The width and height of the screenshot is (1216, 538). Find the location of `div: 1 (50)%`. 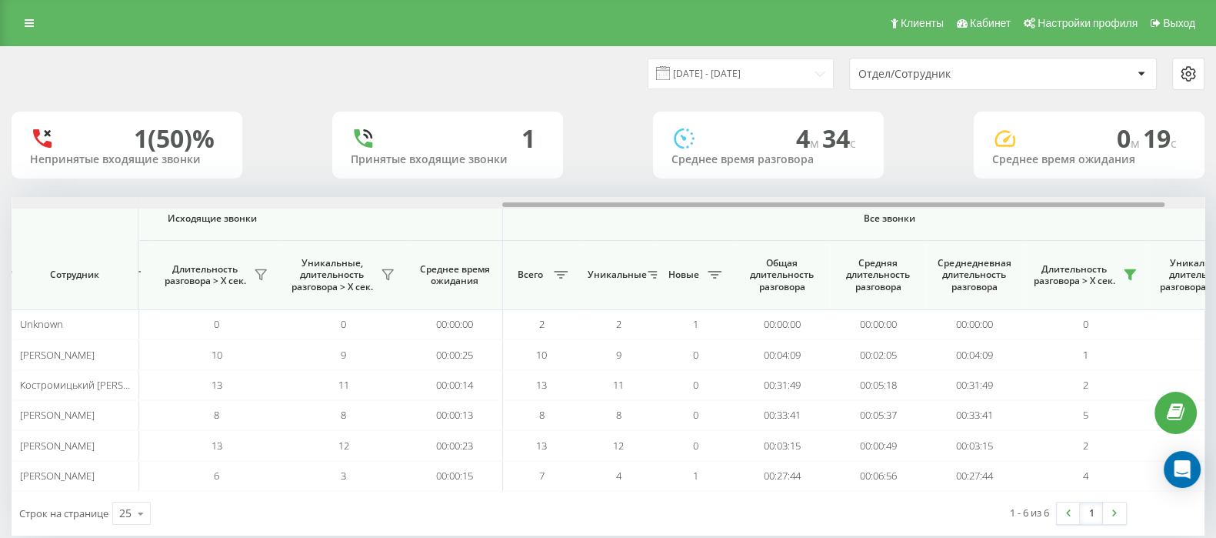

div: 1 (50)% is located at coordinates (174, 138).